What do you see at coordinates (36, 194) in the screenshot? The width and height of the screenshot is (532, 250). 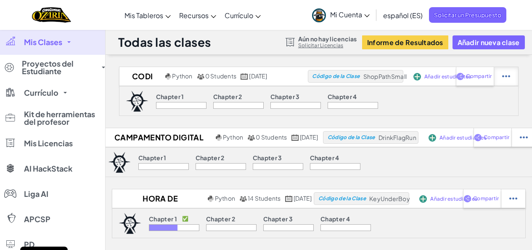 I see `span: Liga AI` at bounding box center [36, 194].